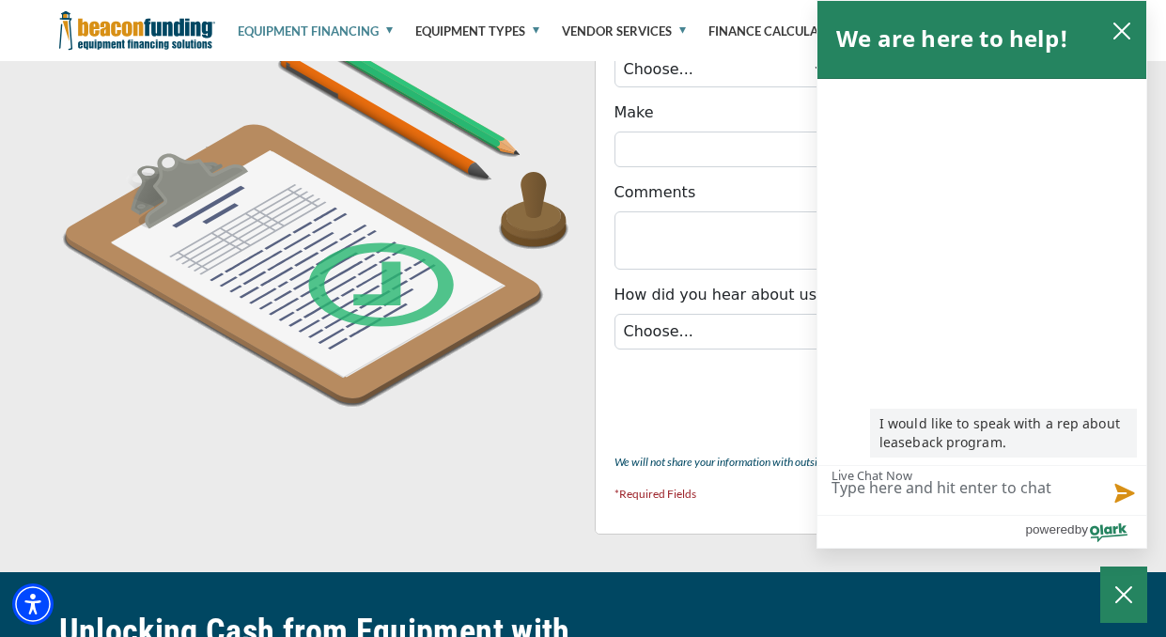 This screenshot has width=1166, height=637. What do you see at coordinates (851, 462) in the screenshot?
I see `p: We will not share your information with outside parties! Please see our for details.` at bounding box center [851, 462].